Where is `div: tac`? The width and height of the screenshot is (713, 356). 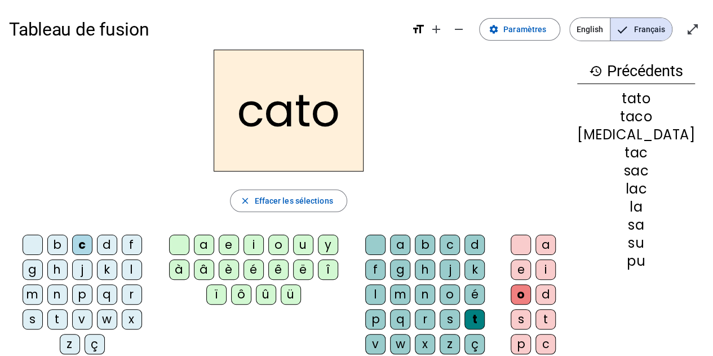
div: tac is located at coordinates (636, 153).